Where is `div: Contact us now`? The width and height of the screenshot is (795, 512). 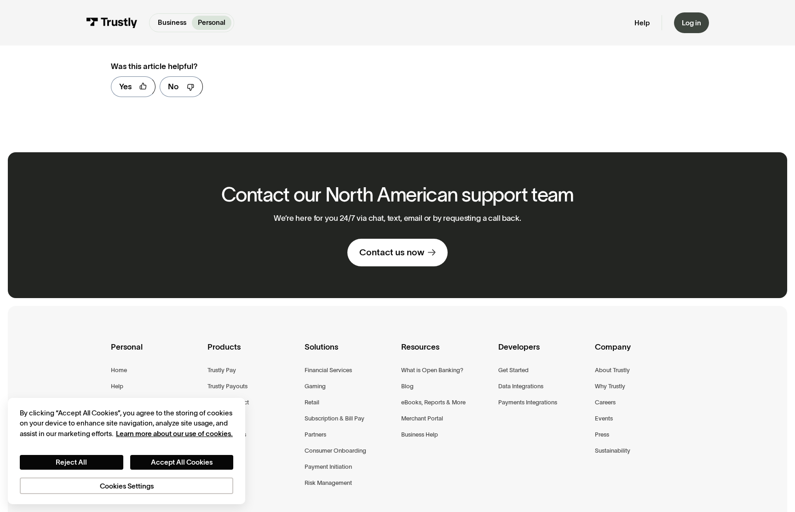
div: Contact us now is located at coordinates (392, 252).